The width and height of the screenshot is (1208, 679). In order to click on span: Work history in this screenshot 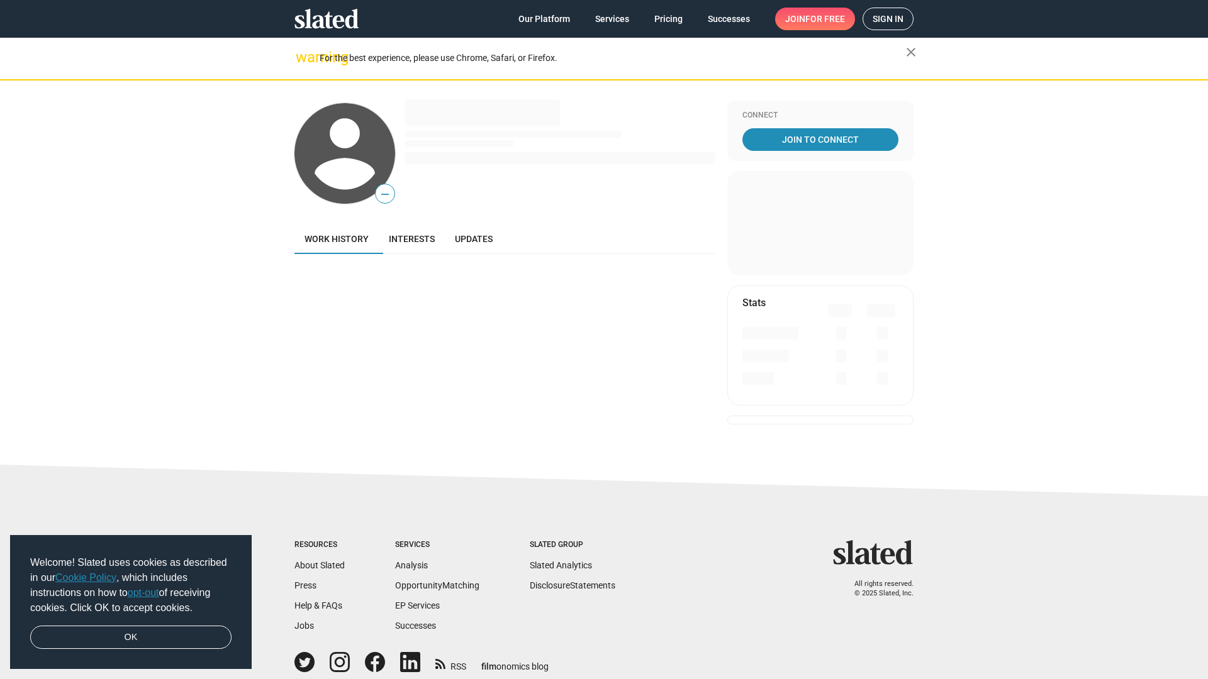, I will do `click(336, 239)`.